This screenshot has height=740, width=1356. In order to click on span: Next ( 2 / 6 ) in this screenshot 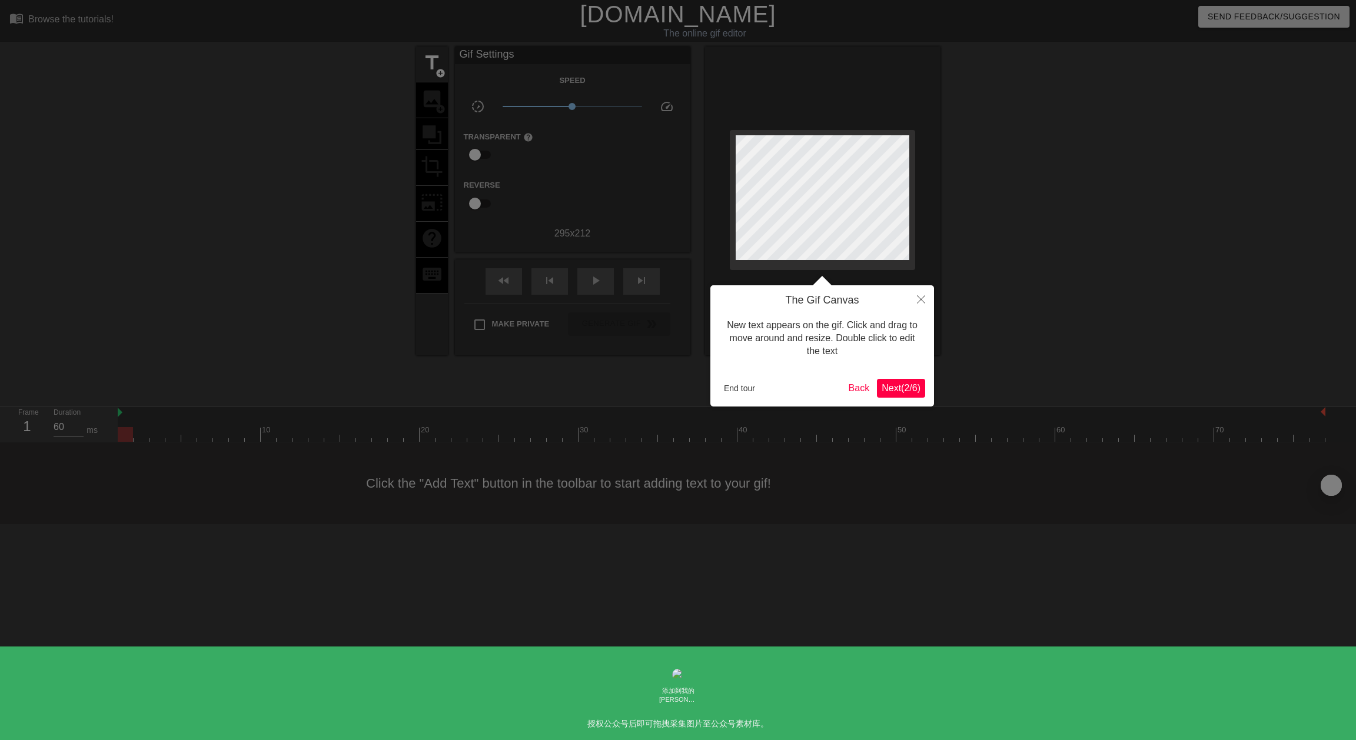, I will do `click(901, 388)`.